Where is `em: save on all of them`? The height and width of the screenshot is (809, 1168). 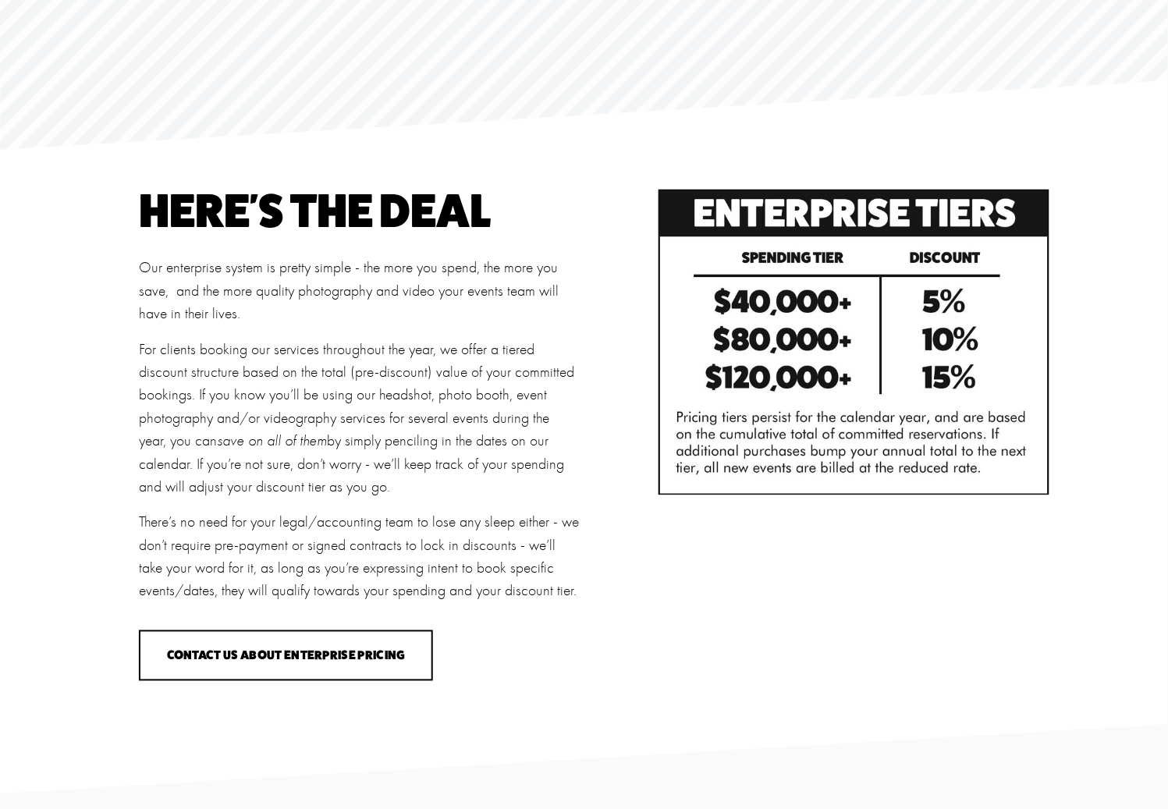
em: save on all of them is located at coordinates (271, 440).